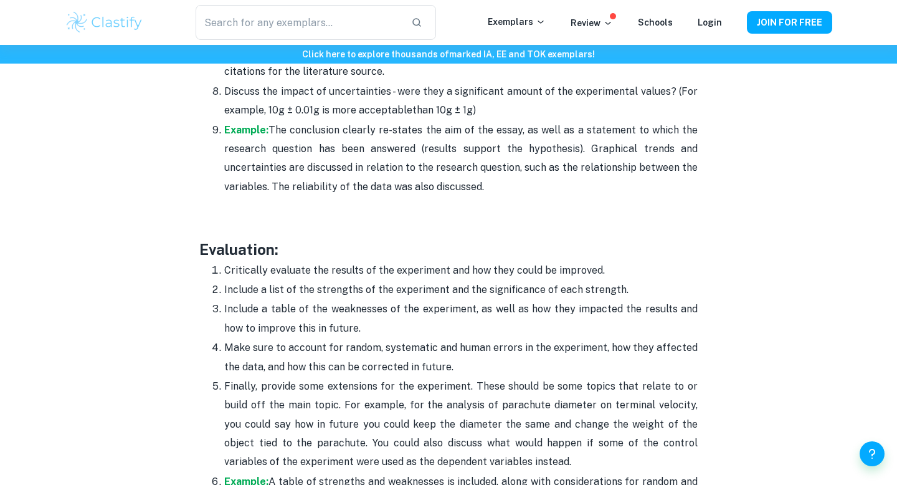 The height and width of the screenshot is (485, 897). Describe the element at coordinates (298, 22) in the screenshot. I see `input: Search for any exemplars...` at that location.